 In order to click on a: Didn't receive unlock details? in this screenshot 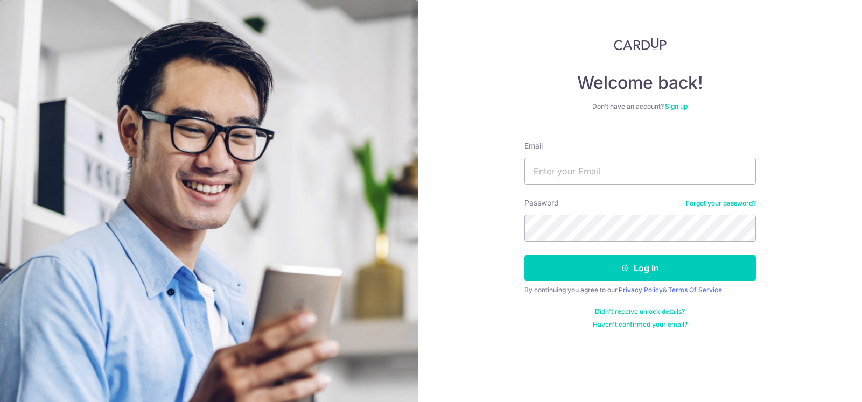, I will do `click(639, 312)`.